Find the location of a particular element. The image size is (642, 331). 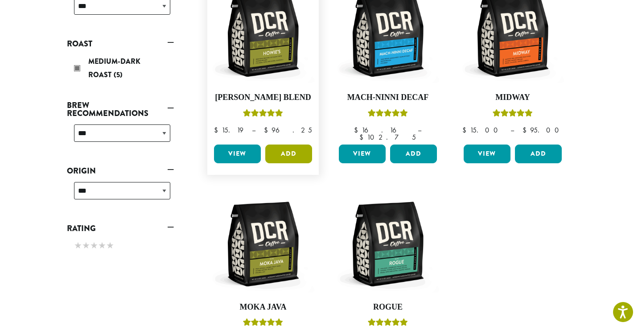

bdi: 102.75 is located at coordinates (388, 137).